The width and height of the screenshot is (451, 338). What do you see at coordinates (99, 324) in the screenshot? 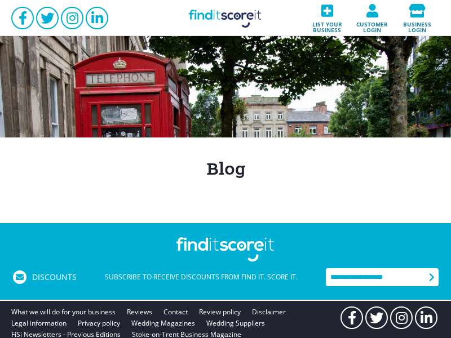
I see `a: Privacy policy` at bounding box center [99, 324].